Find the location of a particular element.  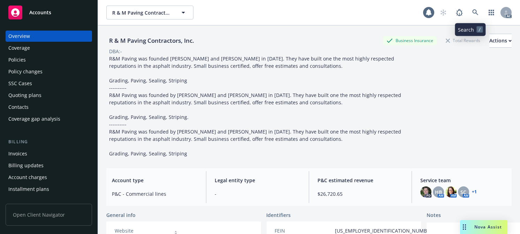

span: P&C - Commercial lines is located at coordinates (155, 194).